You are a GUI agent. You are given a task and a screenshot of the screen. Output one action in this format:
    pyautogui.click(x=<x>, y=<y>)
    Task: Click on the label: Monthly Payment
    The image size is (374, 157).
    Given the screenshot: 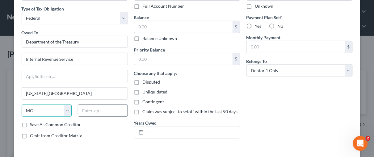 What is the action you would take?
    pyautogui.click(x=263, y=37)
    